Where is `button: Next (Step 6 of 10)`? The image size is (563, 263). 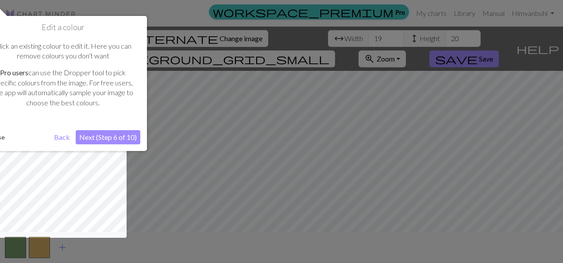 button: Next (Step 6 of 10) is located at coordinates (108, 137).